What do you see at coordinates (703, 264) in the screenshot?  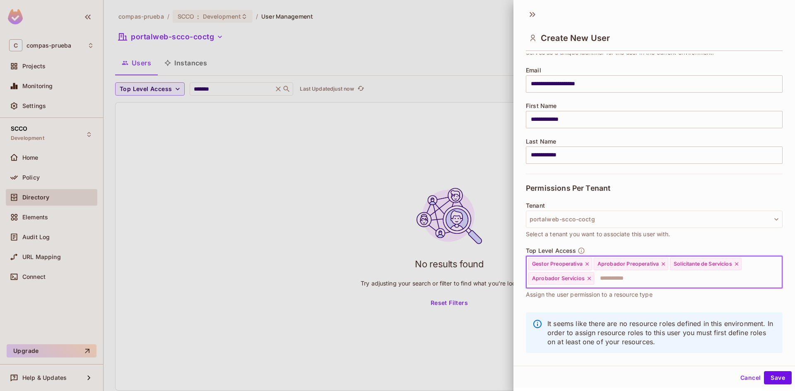 I see `span: Solicitante de Servicios` at bounding box center [703, 264].